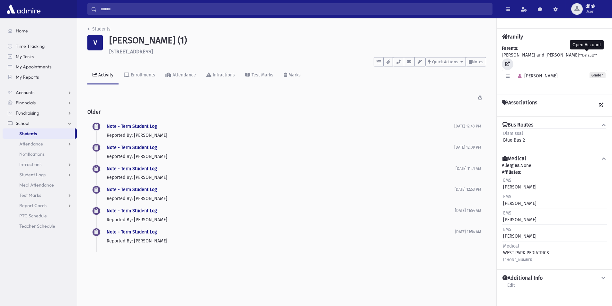 The image size is (612, 306). I want to click on div: WEST PARK PEDIATRICS, so click(526, 253).